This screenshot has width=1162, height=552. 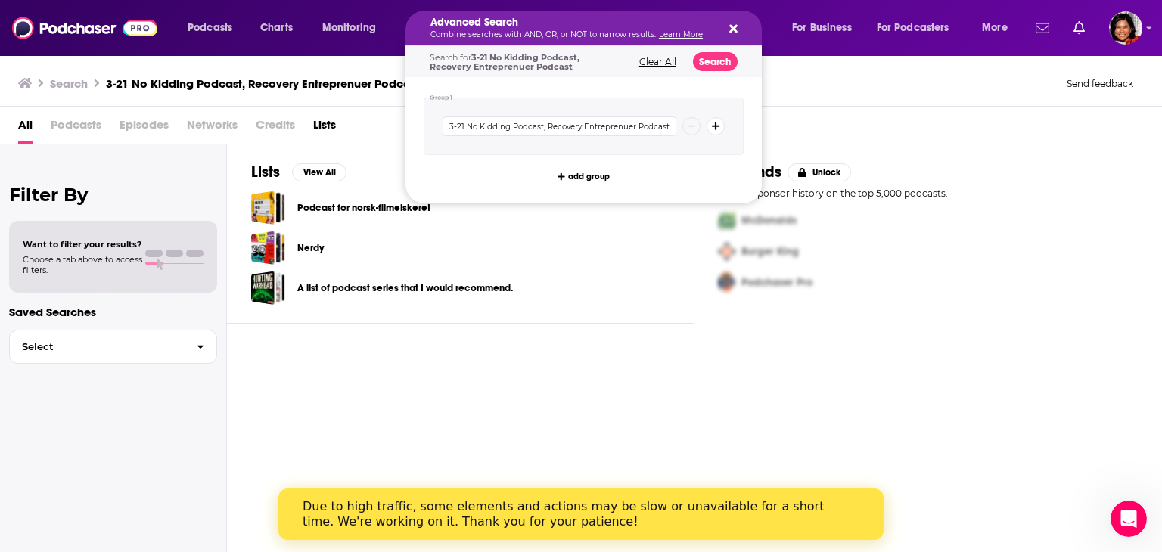 What do you see at coordinates (113, 194) in the screenshot?
I see `h2: Filter By` at bounding box center [113, 194].